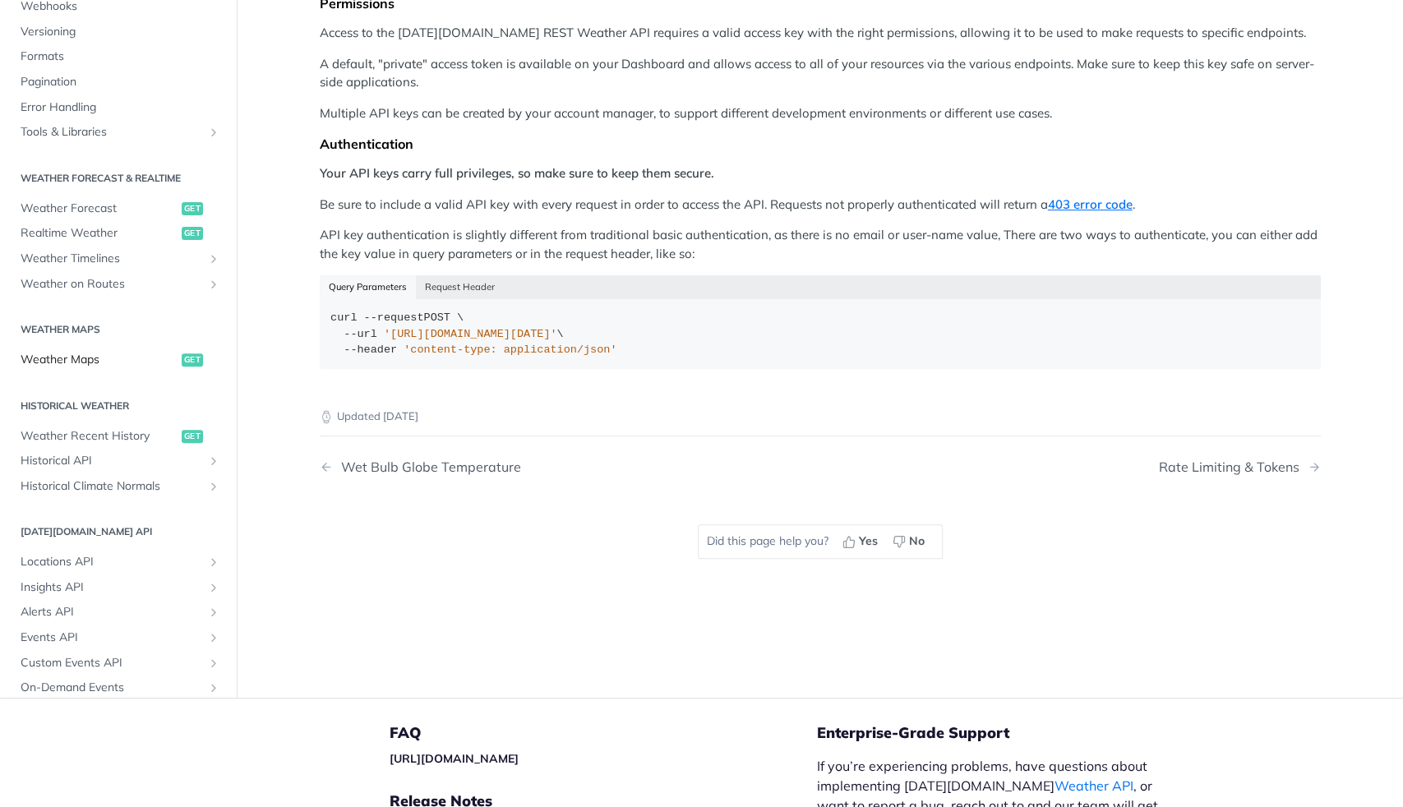  I want to click on button: Show subpages for Weather on Routes, so click(214, 284).